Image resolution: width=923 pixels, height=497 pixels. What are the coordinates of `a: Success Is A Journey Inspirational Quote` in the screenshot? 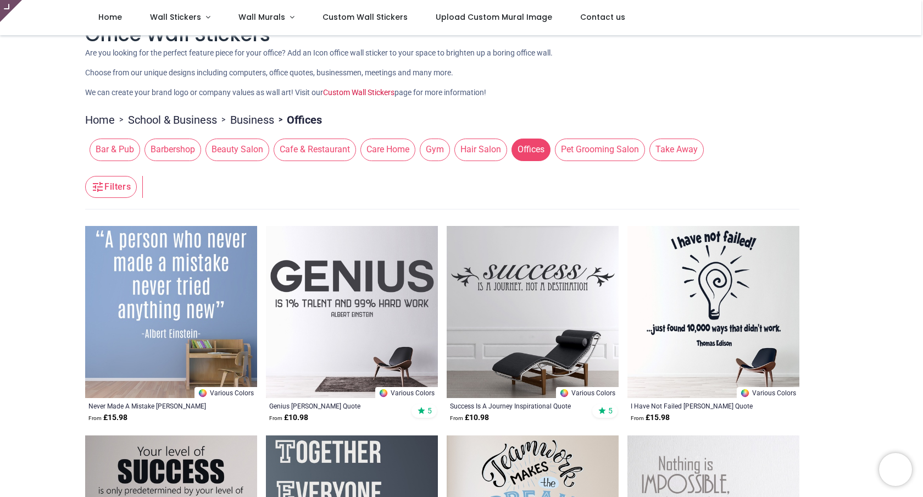 It's located at (516, 406).